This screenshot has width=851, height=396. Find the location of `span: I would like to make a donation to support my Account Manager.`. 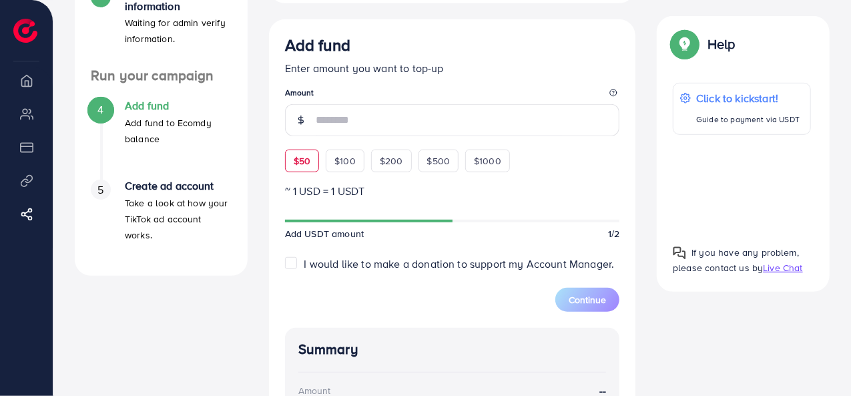

span: I would like to make a donation to support my Account Manager. is located at coordinates (459, 264).